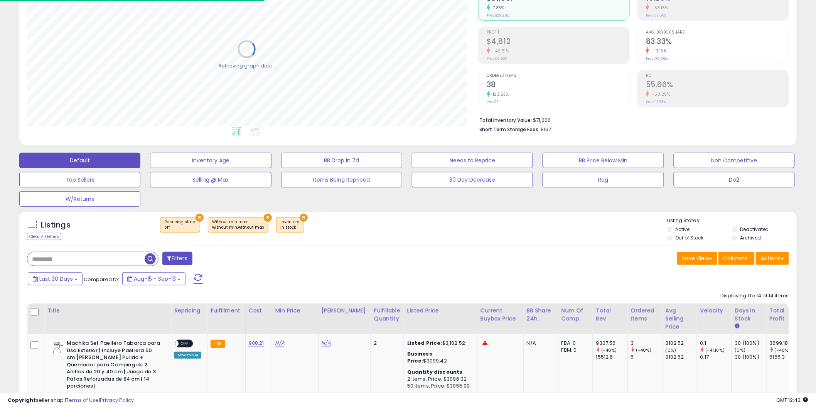 The height and width of the screenshot is (408, 816). Describe the element at coordinates (472, 180) in the screenshot. I see `button: 30 Day Decrease` at that location.